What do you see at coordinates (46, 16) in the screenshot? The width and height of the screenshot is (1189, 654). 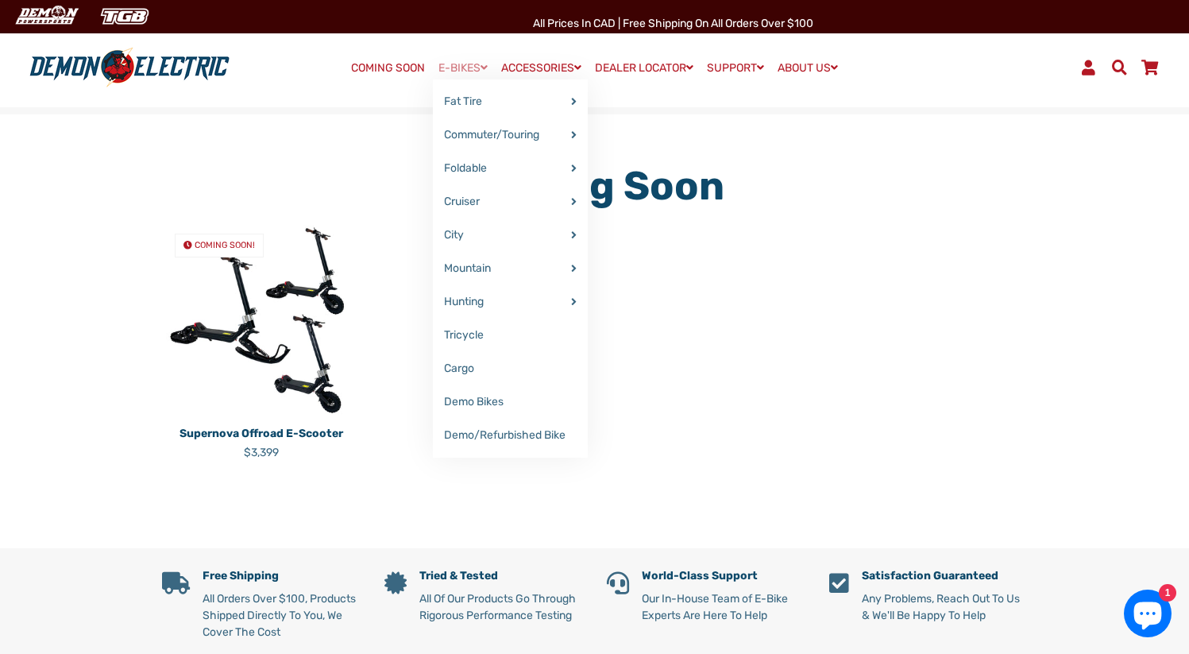 I see `img: Demon Electric` at bounding box center [46, 16].